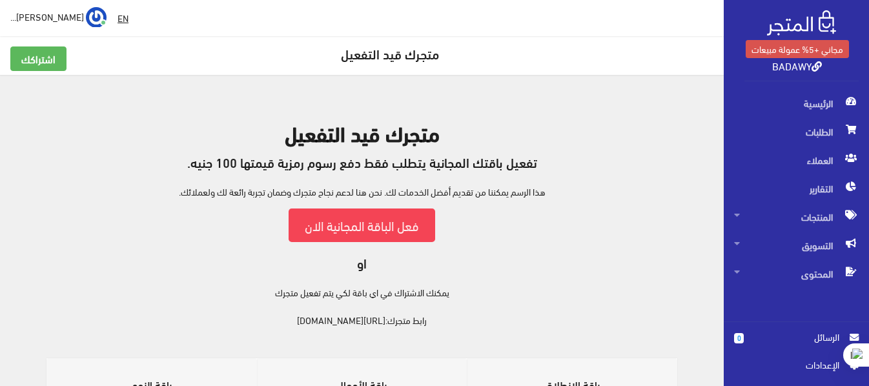 The width and height of the screenshot is (869, 386). Describe the element at coordinates (362, 54) in the screenshot. I see `h5: متجرك قيد التفعيل` at that location.